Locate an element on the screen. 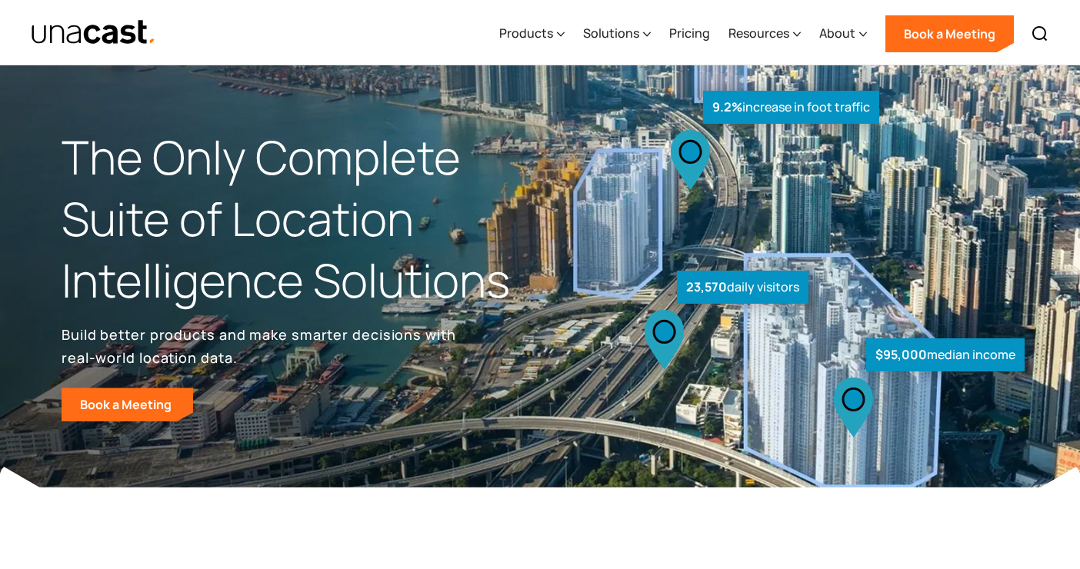 The image size is (1080, 569). h1: The Only Complete Suite of Location Intelligence Solutions is located at coordinates (301, 218).